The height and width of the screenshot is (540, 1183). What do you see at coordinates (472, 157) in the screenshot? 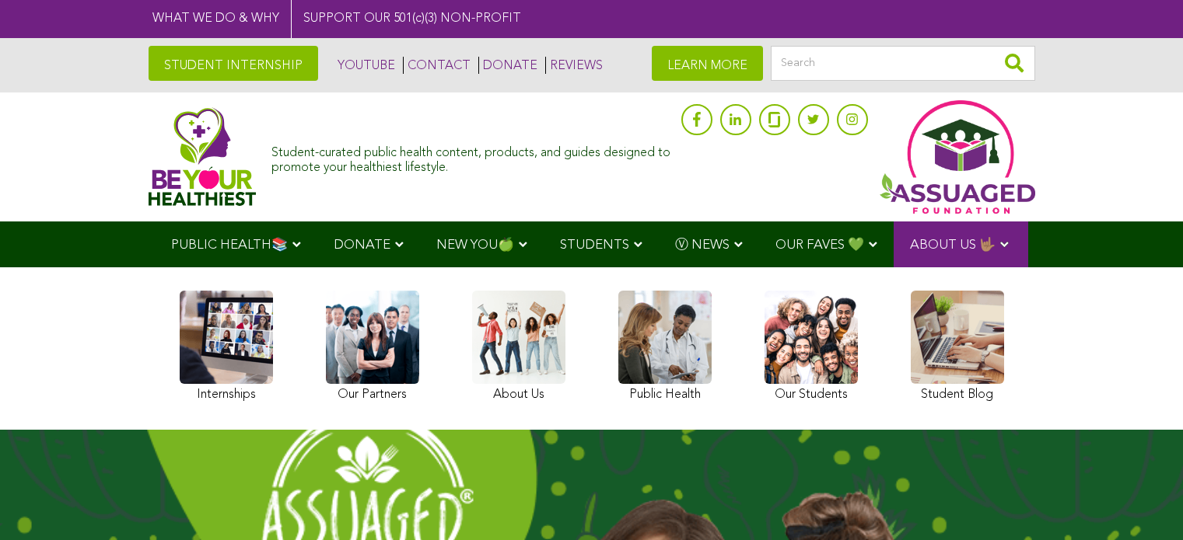
I see `div: Student-curated public health content, products, and guides designed to promote your healthiest l...` at bounding box center [472, 157].